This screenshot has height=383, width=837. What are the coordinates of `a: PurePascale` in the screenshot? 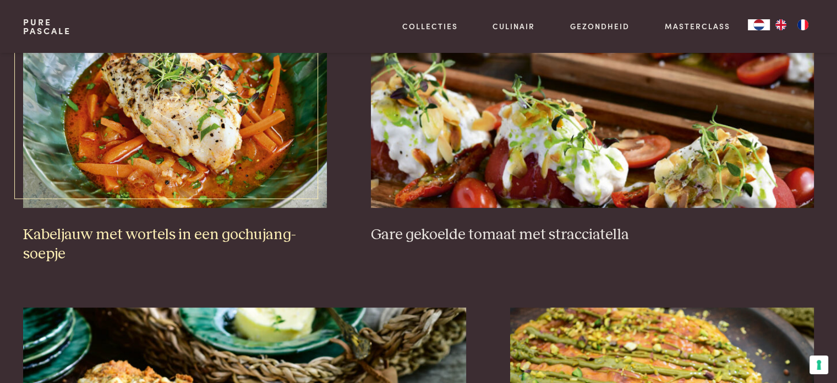 It's located at (47, 26).